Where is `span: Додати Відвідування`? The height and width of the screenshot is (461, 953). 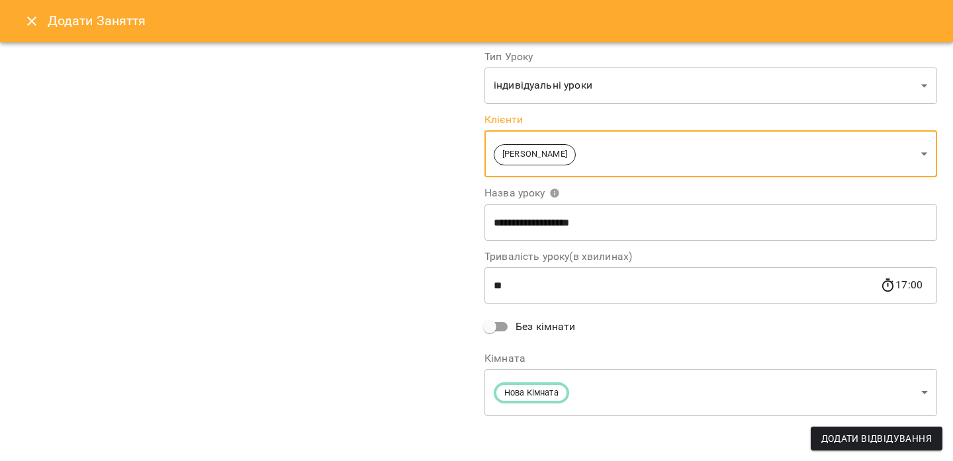 span: Додати Відвідування is located at coordinates (876, 439).